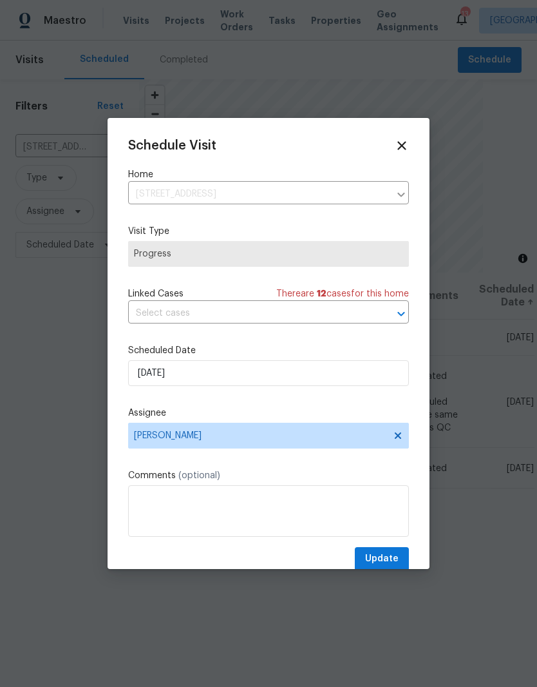 This screenshot has height=687, width=537. What do you see at coordinates (269, 475) in the screenshot?
I see `label: Comments` at bounding box center [269, 475].